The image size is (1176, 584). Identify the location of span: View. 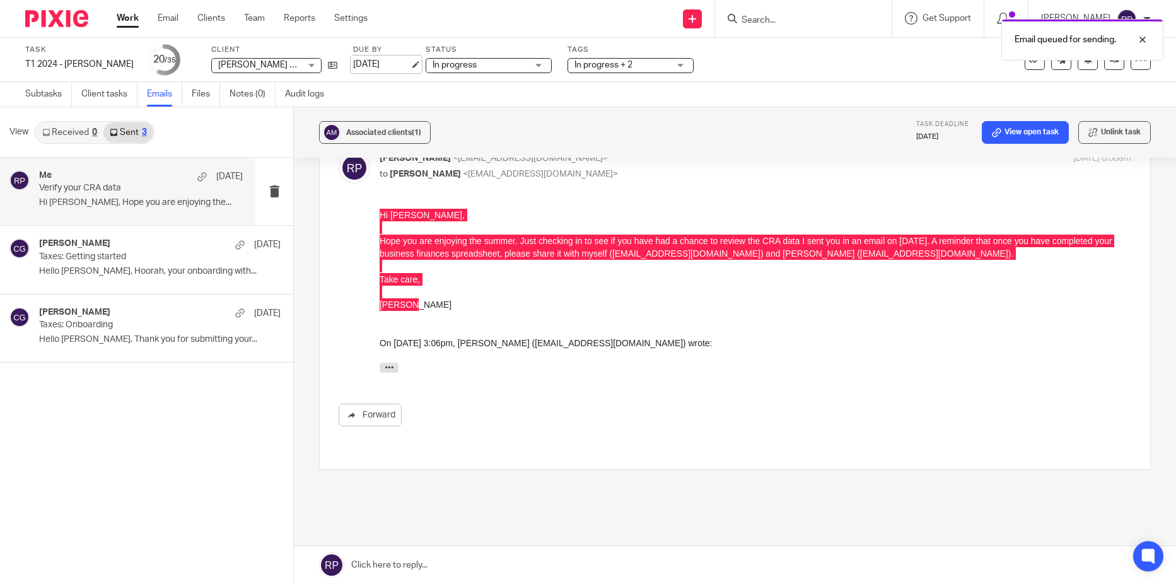
(19, 132).